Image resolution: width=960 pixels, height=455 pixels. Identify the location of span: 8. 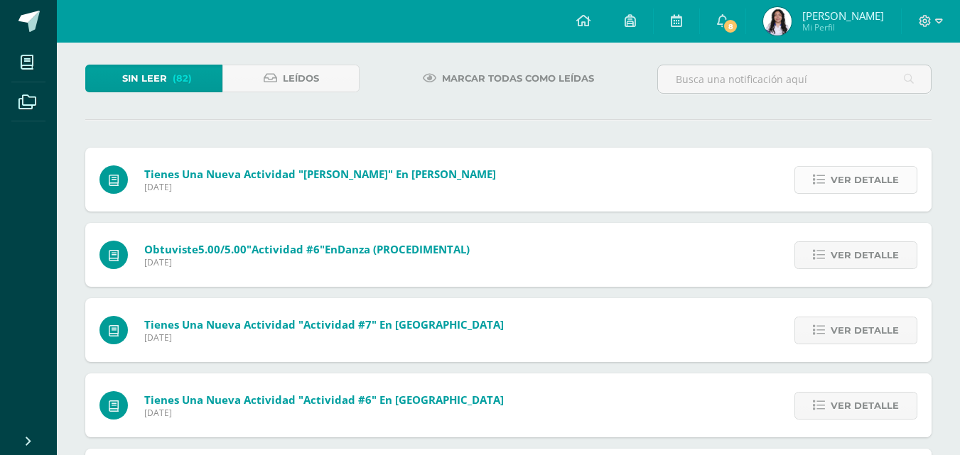
(730, 26).